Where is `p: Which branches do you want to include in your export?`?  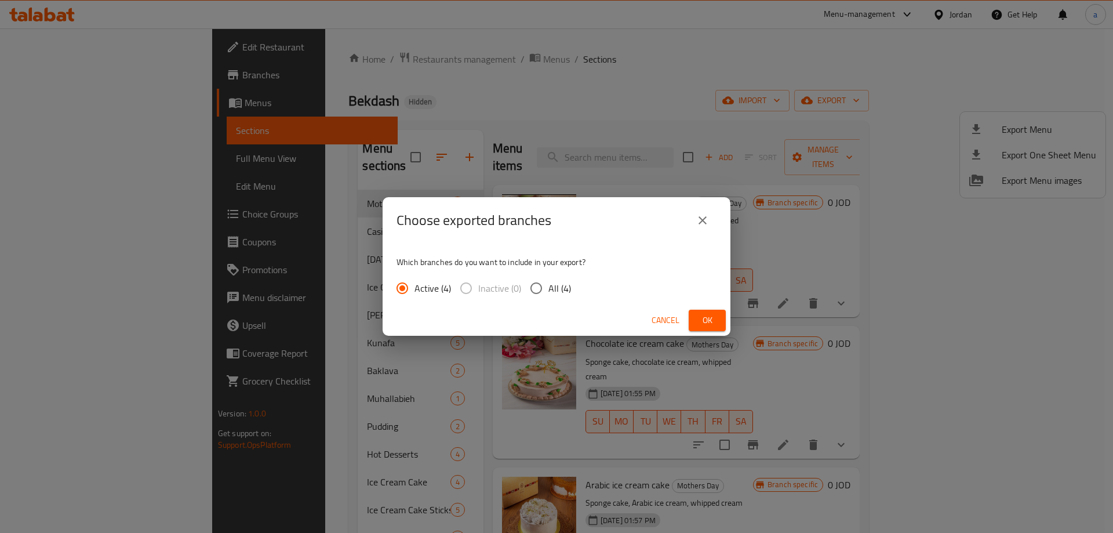 p: Which branches do you want to include in your export? is located at coordinates (557, 262).